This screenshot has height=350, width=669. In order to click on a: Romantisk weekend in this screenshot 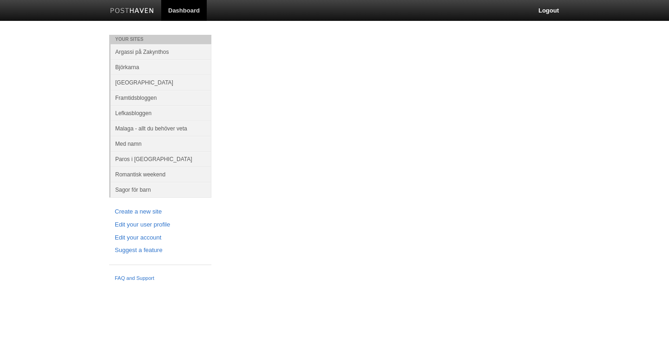, I will do `click(161, 174)`.